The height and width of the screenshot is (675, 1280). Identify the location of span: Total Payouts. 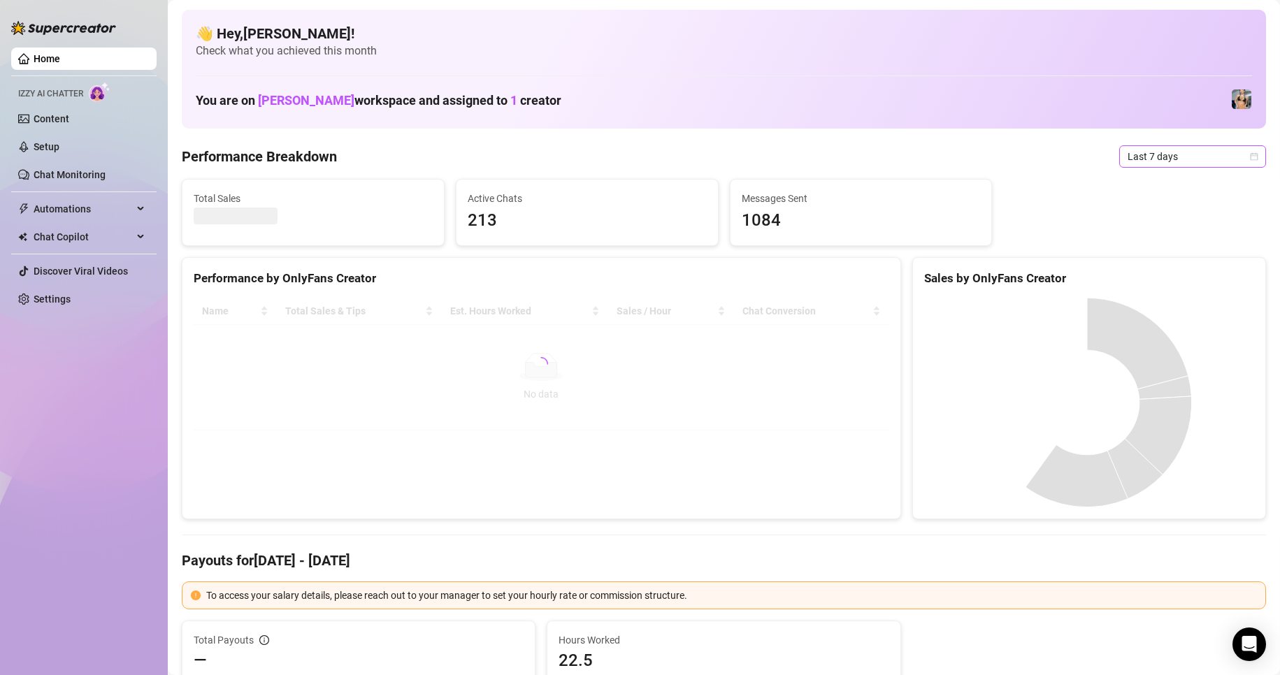
(224, 640).